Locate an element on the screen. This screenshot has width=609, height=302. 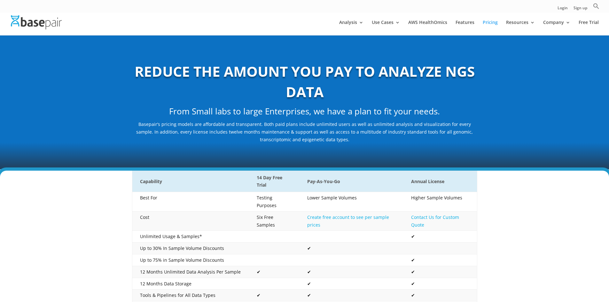
td: 12 Months Data Storage is located at coordinates (191, 284).